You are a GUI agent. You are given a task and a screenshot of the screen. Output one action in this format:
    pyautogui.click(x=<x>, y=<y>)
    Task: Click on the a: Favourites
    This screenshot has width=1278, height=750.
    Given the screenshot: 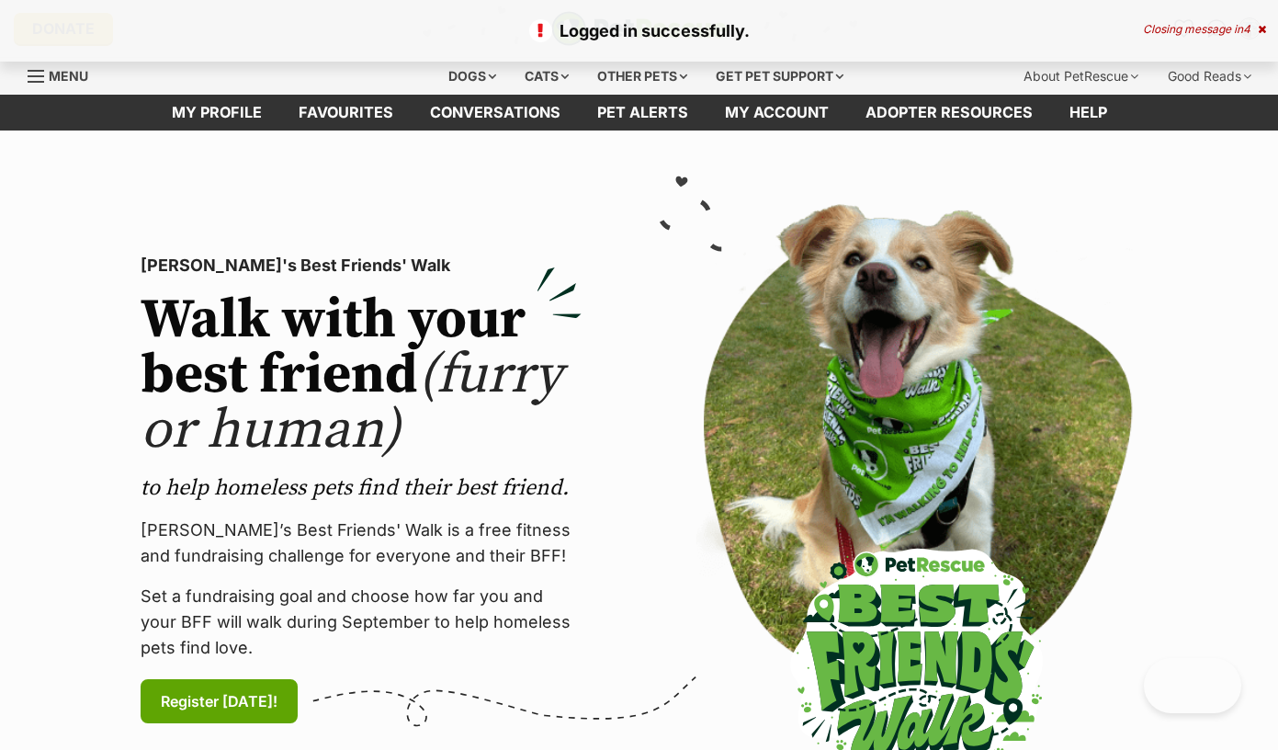 What is the action you would take?
    pyautogui.click(x=346, y=112)
    